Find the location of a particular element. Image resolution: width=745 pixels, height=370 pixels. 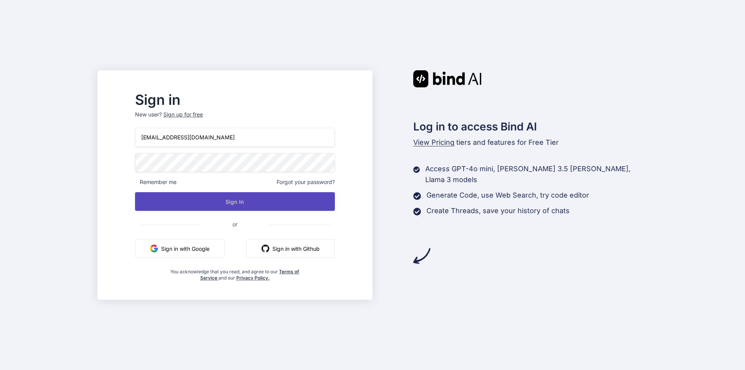

h2: Log in to access Bind AI is located at coordinates (530, 126).